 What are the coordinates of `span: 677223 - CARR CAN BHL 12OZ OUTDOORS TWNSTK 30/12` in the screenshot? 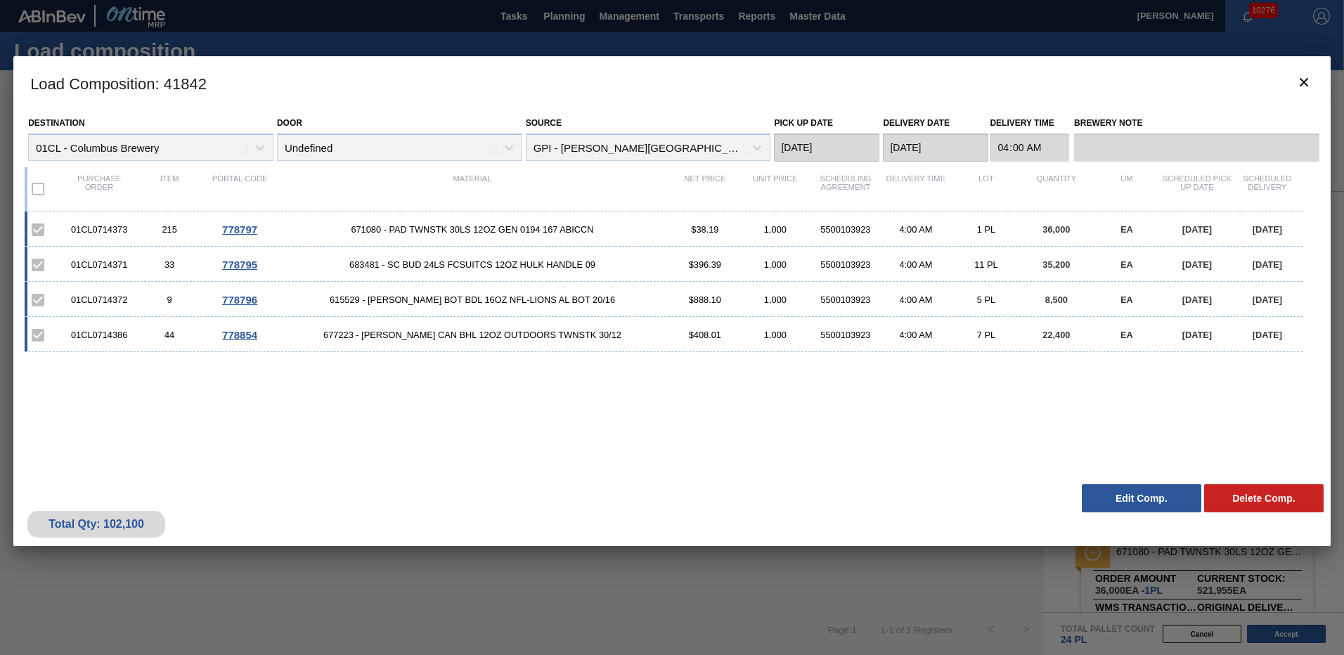 It's located at (472, 335).